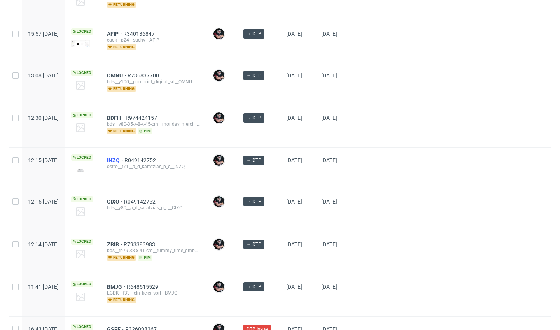  I want to click on a: R648515529, so click(143, 287).